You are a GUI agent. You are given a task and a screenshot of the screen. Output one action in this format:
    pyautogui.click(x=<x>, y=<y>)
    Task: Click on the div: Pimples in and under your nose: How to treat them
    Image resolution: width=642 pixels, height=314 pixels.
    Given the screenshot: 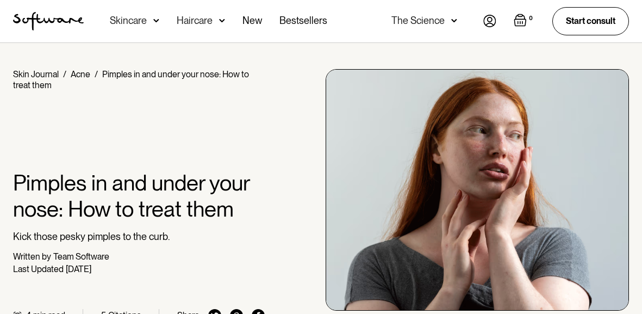 What is the action you would take?
    pyautogui.click(x=131, y=79)
    